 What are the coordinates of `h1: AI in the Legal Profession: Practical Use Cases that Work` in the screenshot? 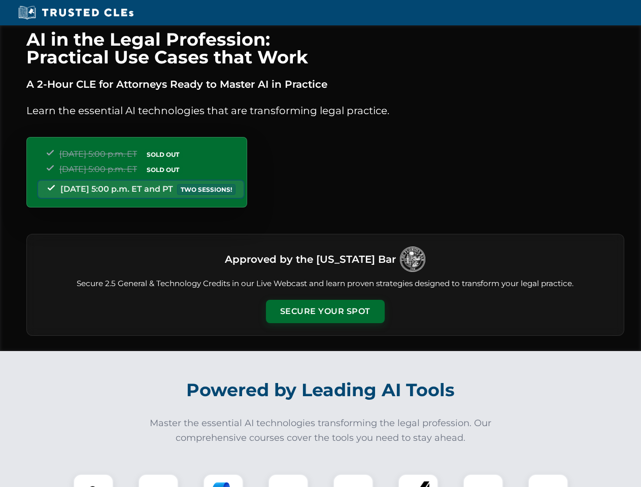 It's located at (325, 48).